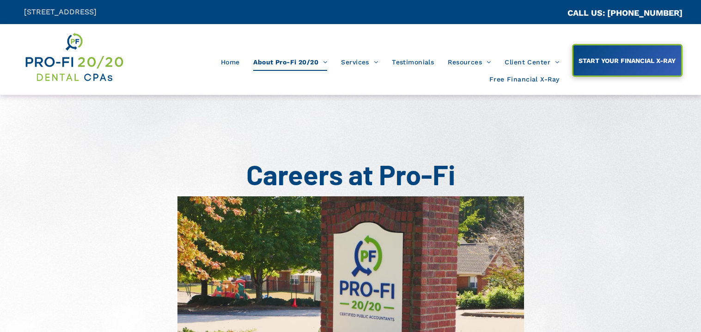 The width and height of the screenshot is (701, 332). I want to click on span: START YOUR FINANCIAL X-RAY, so click(627, 61).